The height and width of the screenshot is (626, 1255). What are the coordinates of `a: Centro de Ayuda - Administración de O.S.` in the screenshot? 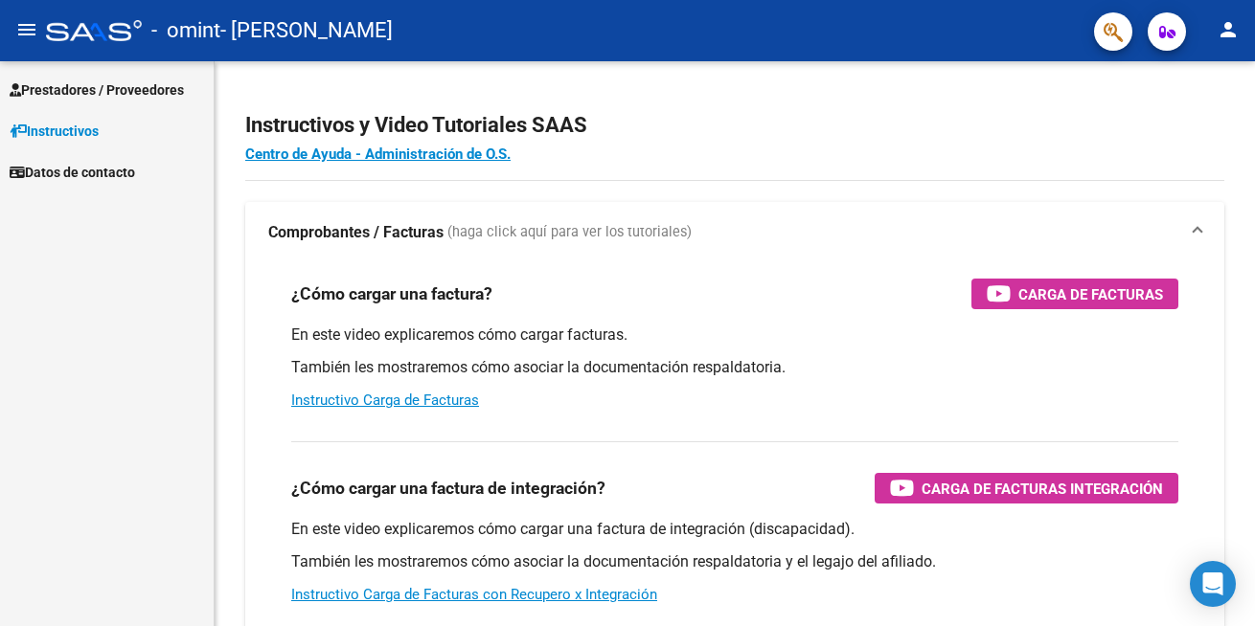 It's located at (377, 154).